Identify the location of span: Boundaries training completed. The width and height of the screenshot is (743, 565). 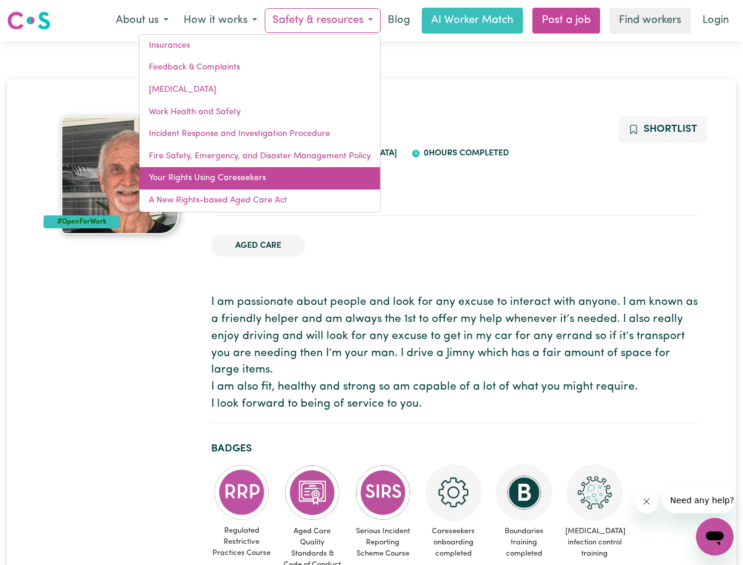
(524, 542).